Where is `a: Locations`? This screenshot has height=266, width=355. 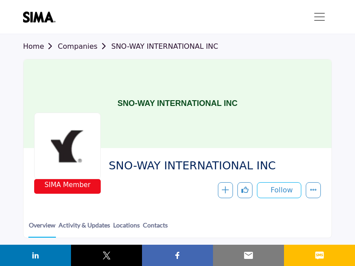
a: Locations is located at coordinates (126, 228).